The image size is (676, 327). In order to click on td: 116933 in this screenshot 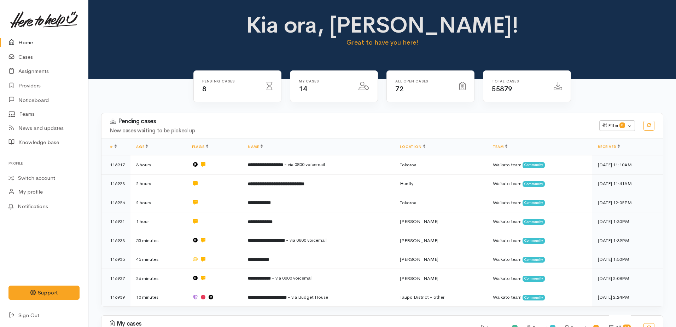, I will do `click(116, 240)`.